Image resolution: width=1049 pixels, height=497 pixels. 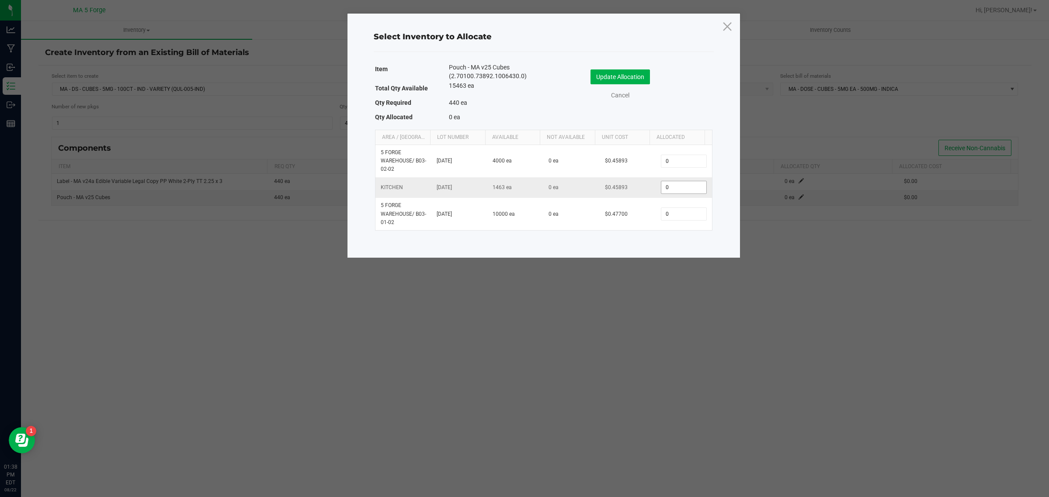 I want to click on label: Total Qty Available, so click(x=401, y=88).